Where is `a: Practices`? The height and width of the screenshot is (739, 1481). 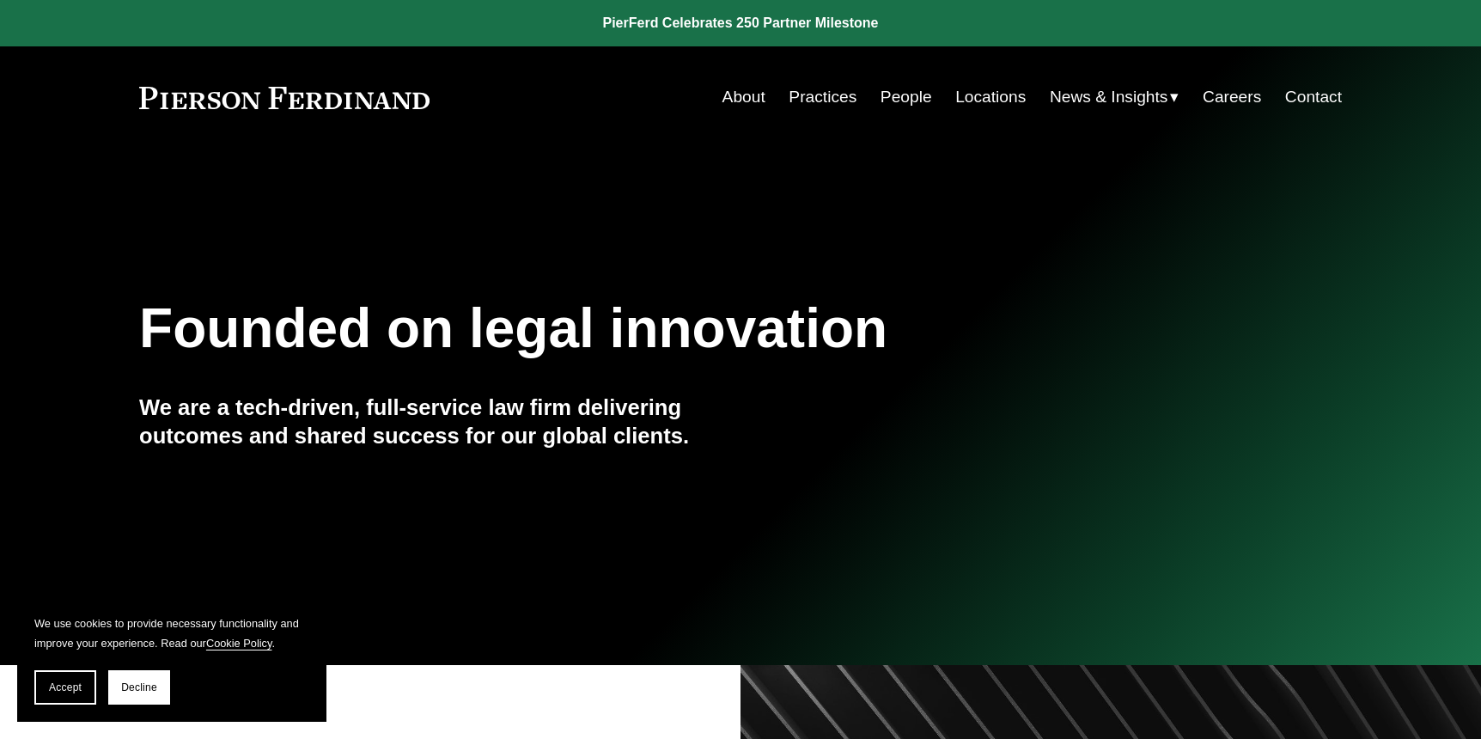 a: Practices is located at coordinates (822, 97).